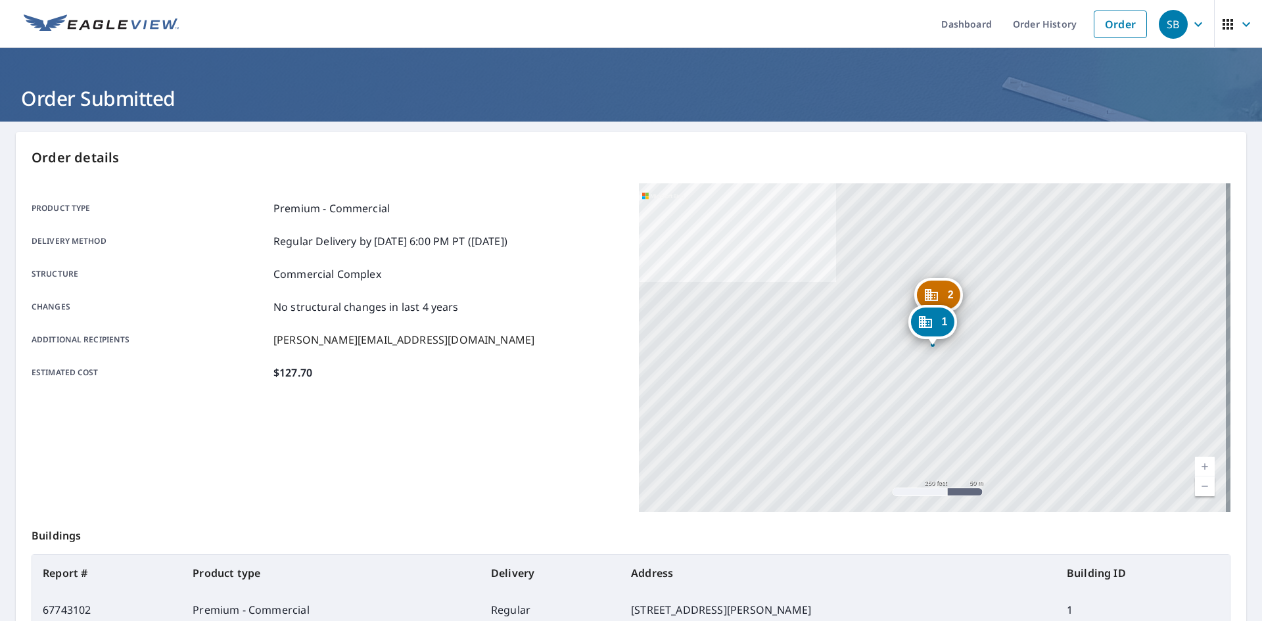 The image size is (1262, 621). I want to click on p: Changes, so click(150, 307).